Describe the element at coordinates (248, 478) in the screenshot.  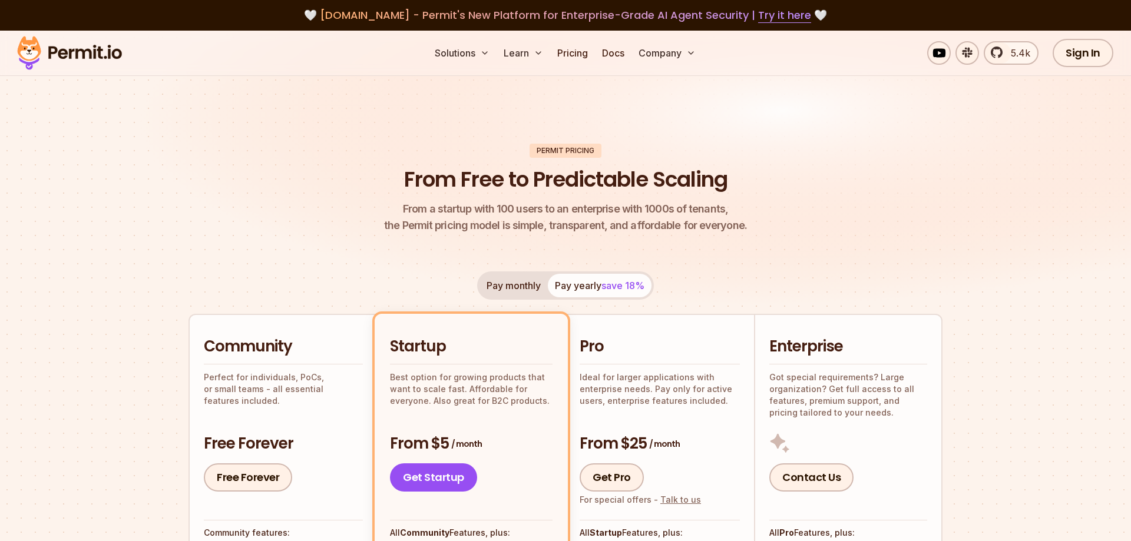
I see `a: Free Forever` at that location.